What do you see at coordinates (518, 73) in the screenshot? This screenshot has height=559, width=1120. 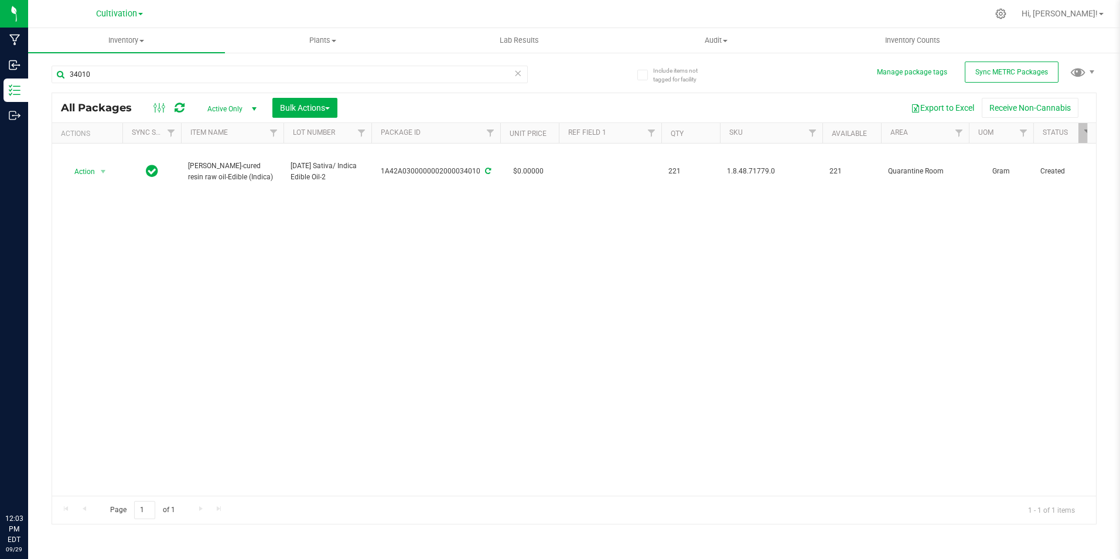 I see `span: Clear` at bounding box center [518, 73].